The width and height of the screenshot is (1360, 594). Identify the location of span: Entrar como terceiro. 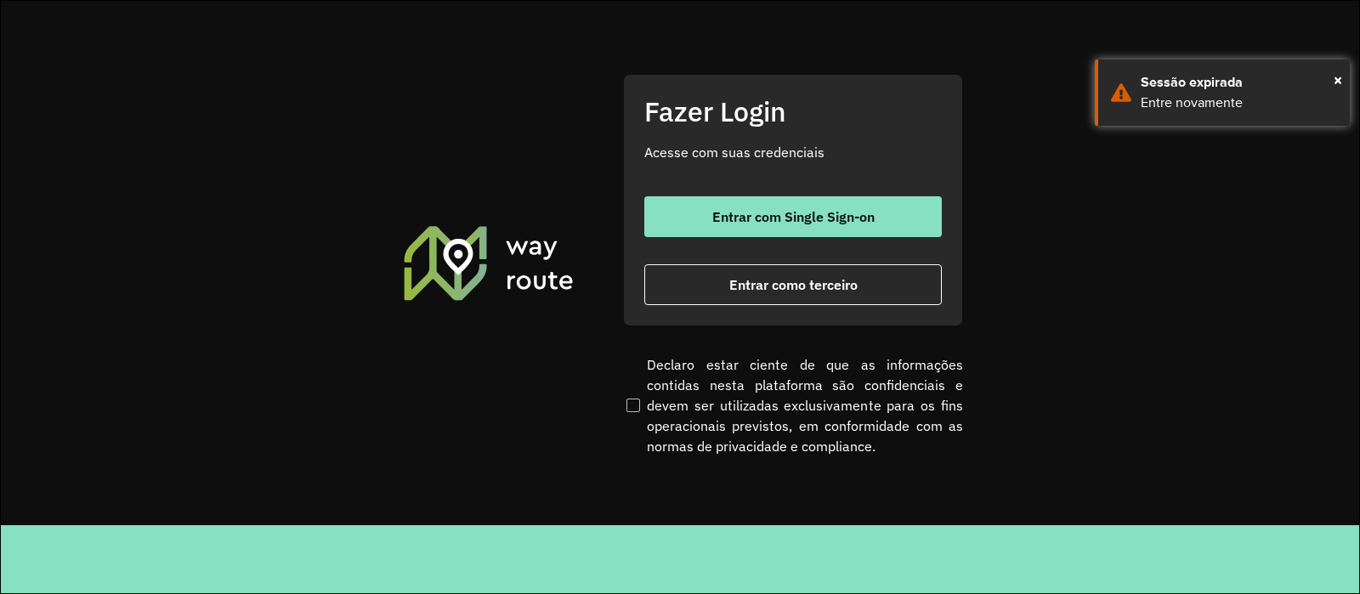
(793, 285).